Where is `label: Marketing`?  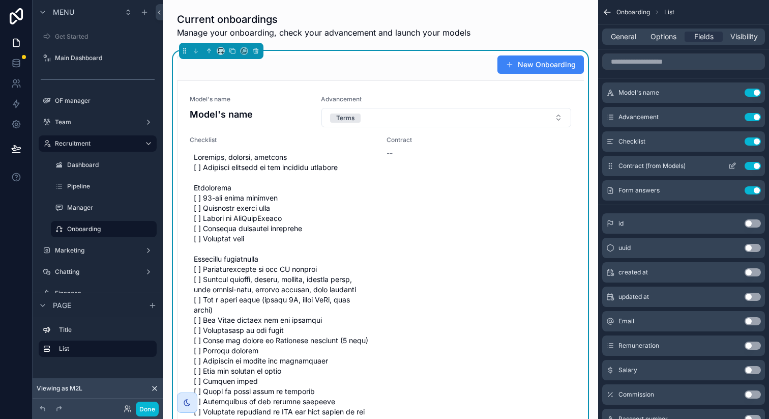
label: Marketing is located at coordinates (98, 250).